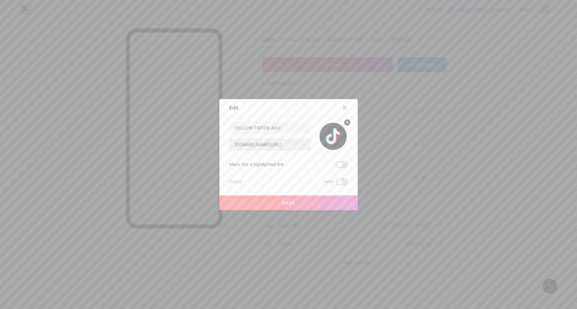 This screenshot has height=309, width=577. I want to click on button: Save, so click(289, 203).